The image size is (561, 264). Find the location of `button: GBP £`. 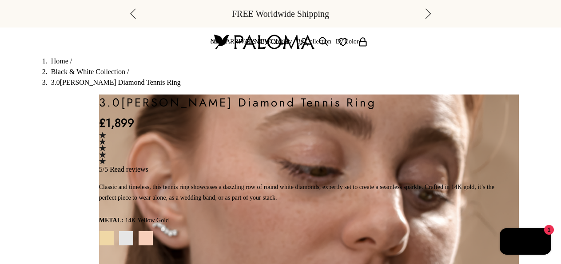

button: GBP £ is located at coordinates (221, 42).